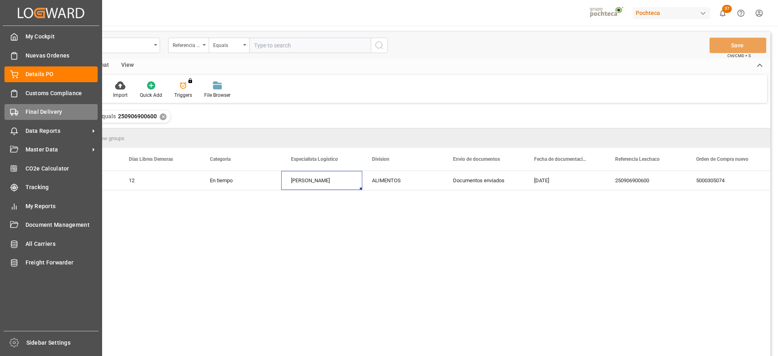 Image resolution: width=778 pixels, height=356 pixels. I want to click on div: View, so click(127, 66).